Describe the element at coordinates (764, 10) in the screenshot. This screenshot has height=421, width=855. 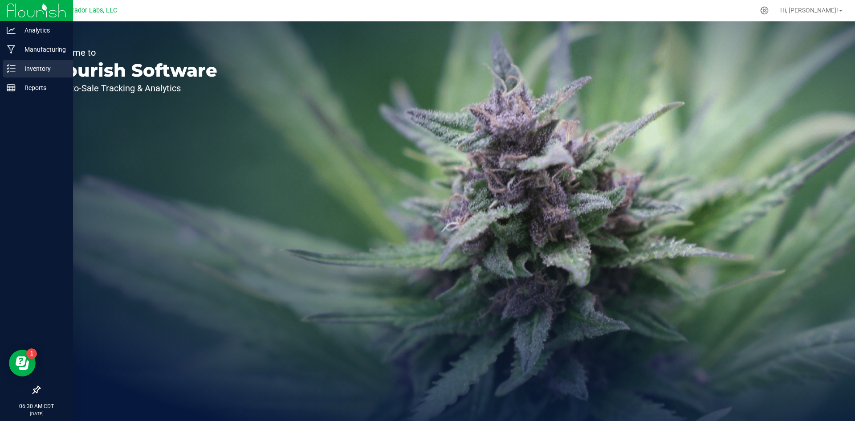
I see `div: Manage settings` at that location.